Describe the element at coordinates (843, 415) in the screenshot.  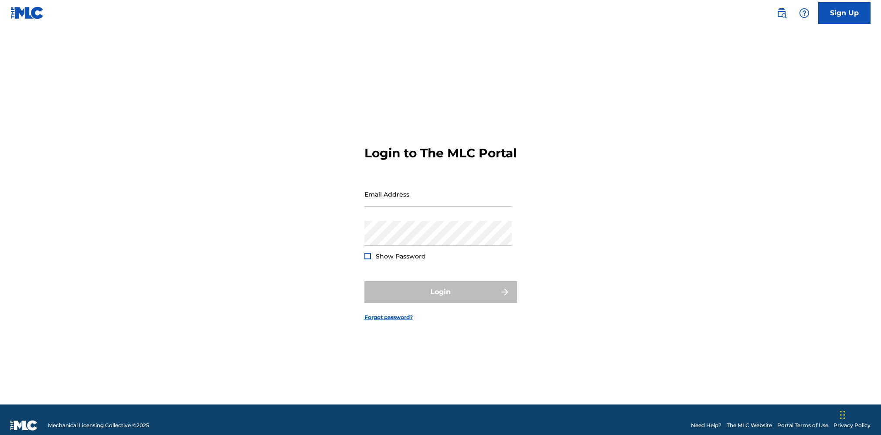
I see `div: Drag` at that location.